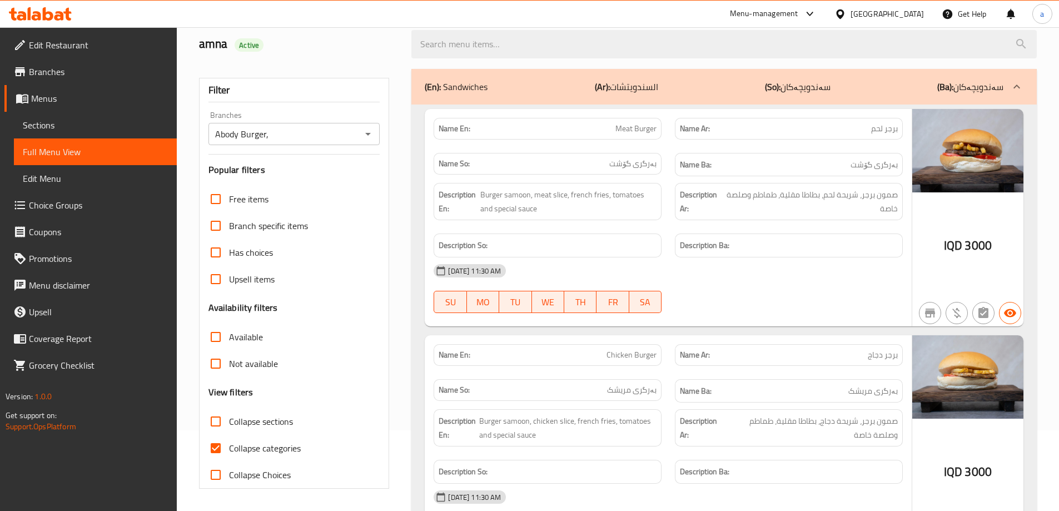 The image size is (1059, 511). Describe the element at coordinates (645, 302) in the screenshot. I see `span: SA` at that location.